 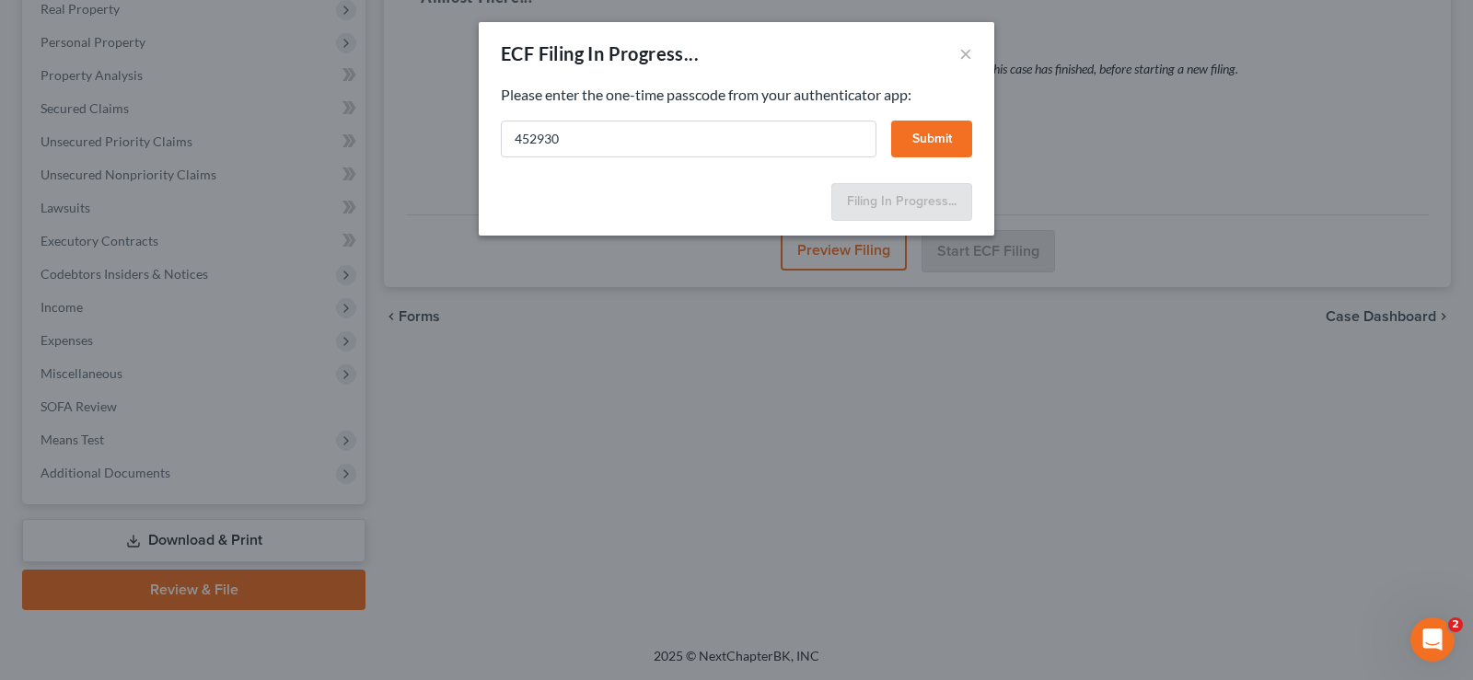 I want to click on button: Submit, so click(x=932, y=139).